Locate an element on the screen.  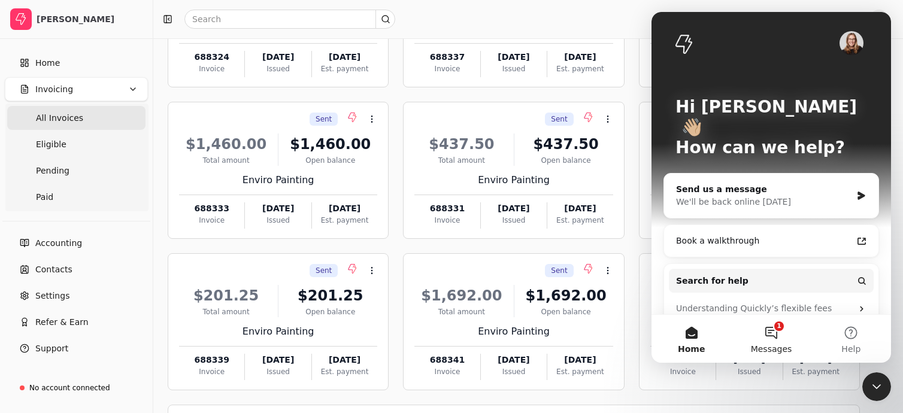
div: 688339 is located at coordinates (211, 360).